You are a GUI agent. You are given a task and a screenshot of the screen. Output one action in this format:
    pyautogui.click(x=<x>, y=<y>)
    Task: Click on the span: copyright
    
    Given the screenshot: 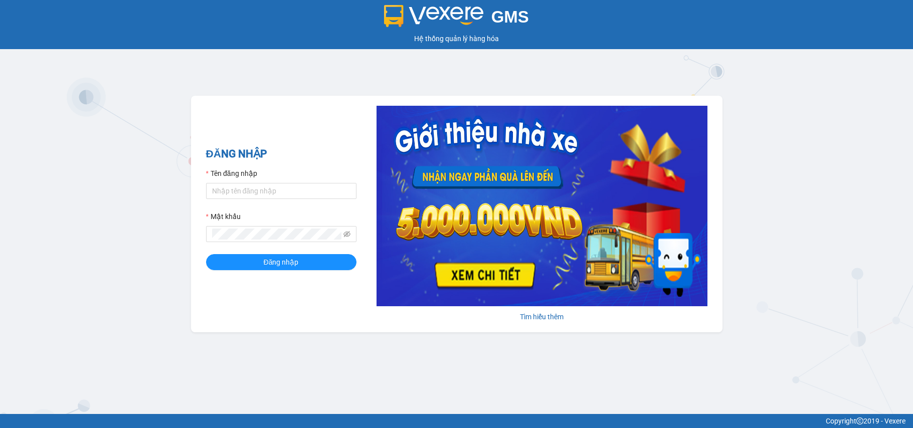 What is the action you would take?
    pyautogui.click(x=860, y=421)
    